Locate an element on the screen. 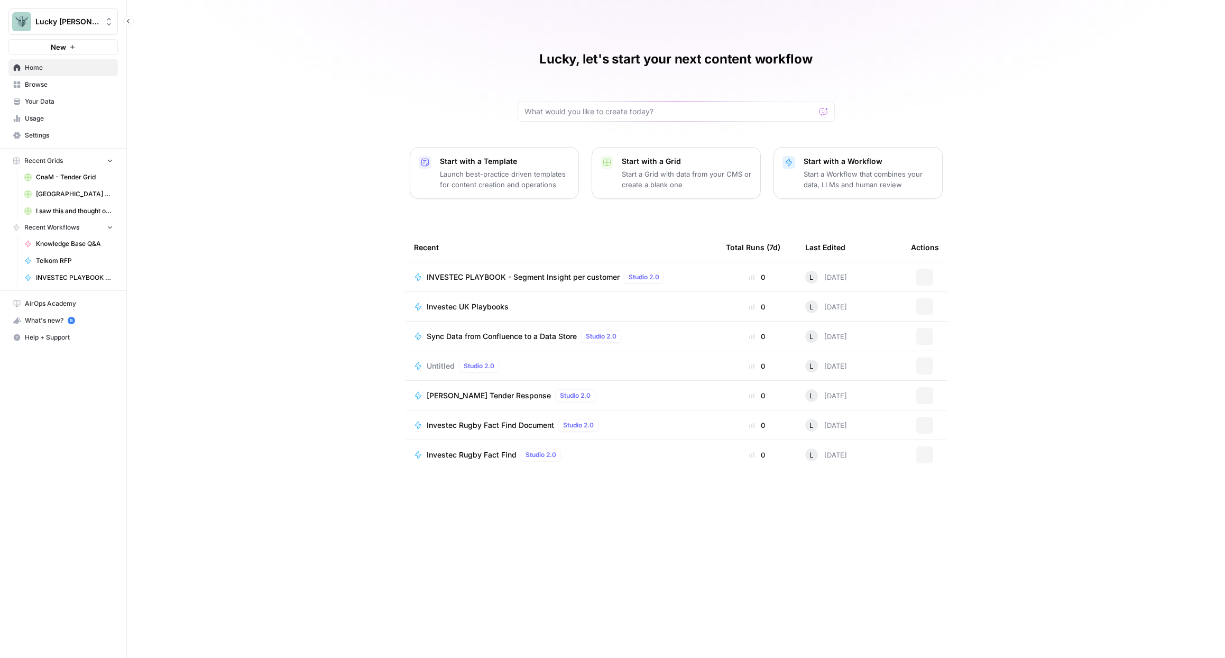 Image resolution: width=1225 pixels, height=658 pixels. a: Telkom RFP is located at coordinates (69, 261).